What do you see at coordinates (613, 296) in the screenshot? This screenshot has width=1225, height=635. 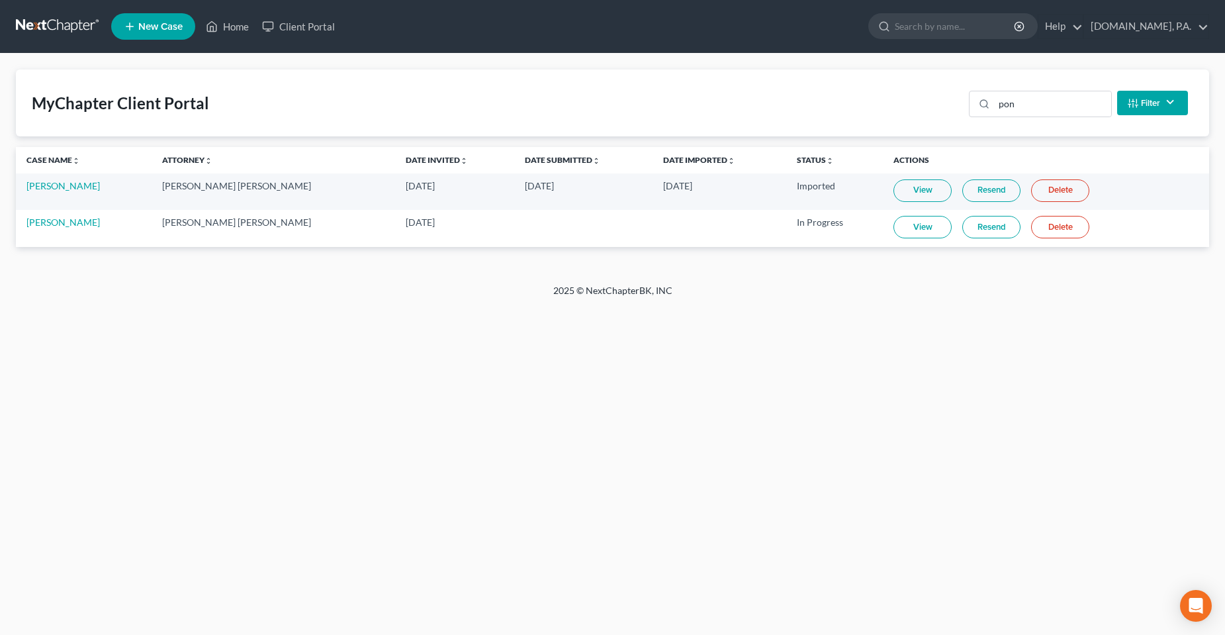 I see `div: 2025 © NextChapterBK, INC` at bounding box center [613, 296].